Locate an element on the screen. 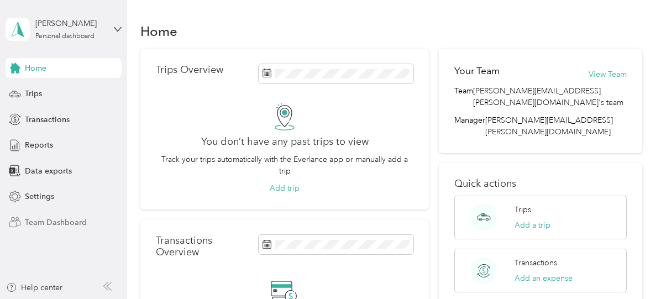  h1: Home is located at coordinates (159, 31).